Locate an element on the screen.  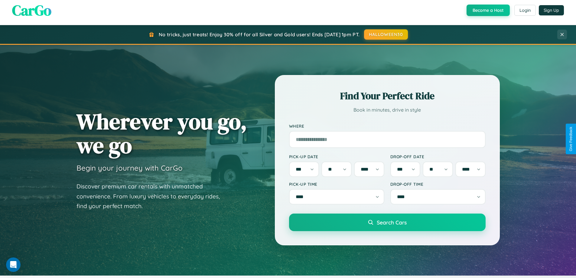
button: Become a Host is located at coordinates (488, 10).